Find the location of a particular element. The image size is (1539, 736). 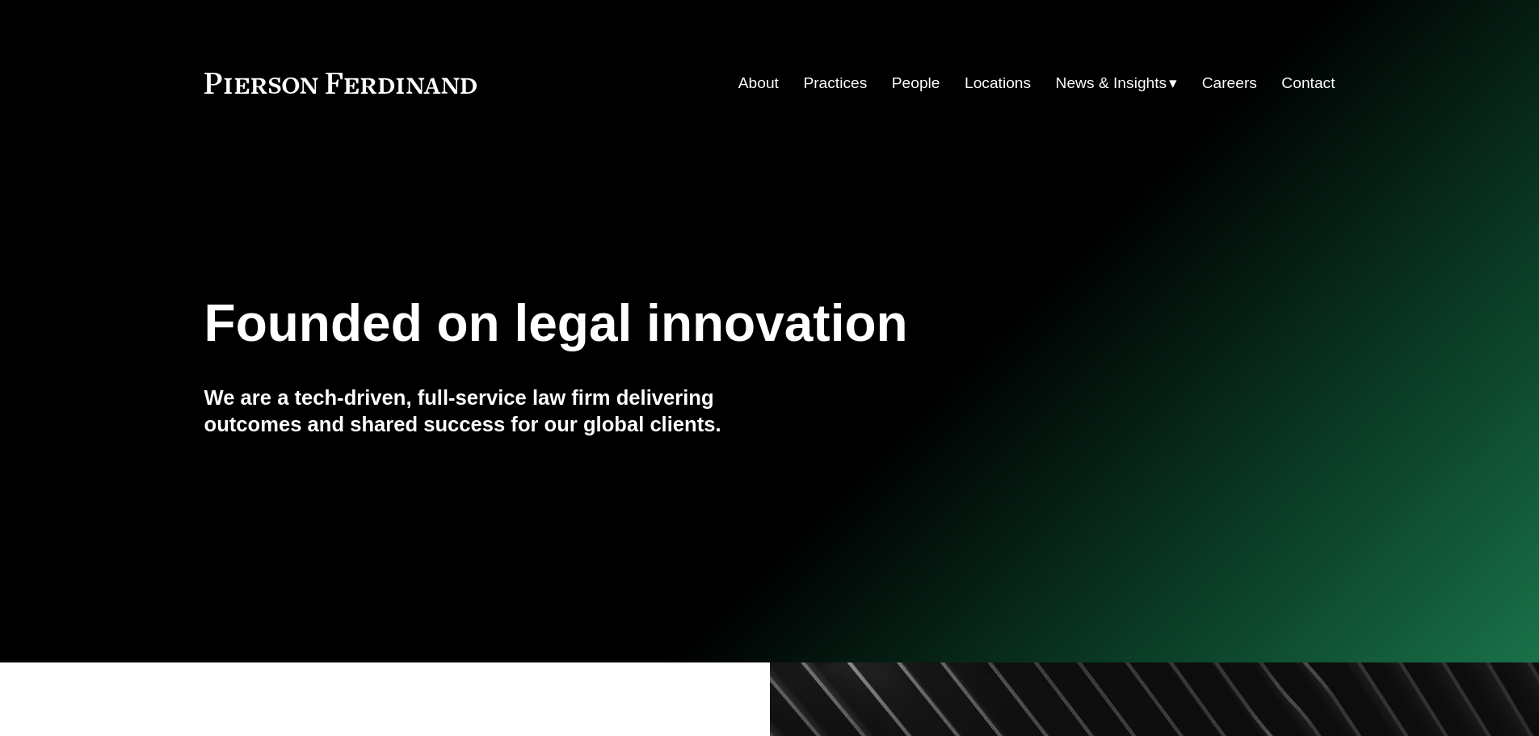

a: Contact is located at coordinates (1308, 83).